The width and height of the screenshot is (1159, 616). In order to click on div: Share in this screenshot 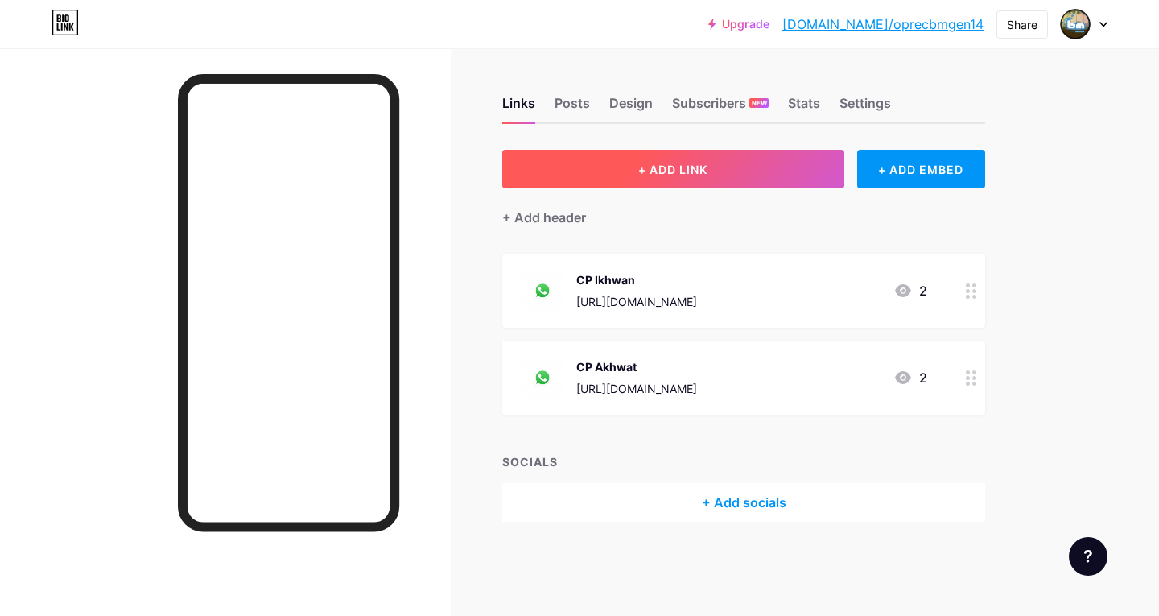, I will do `click(1022, 24)`.